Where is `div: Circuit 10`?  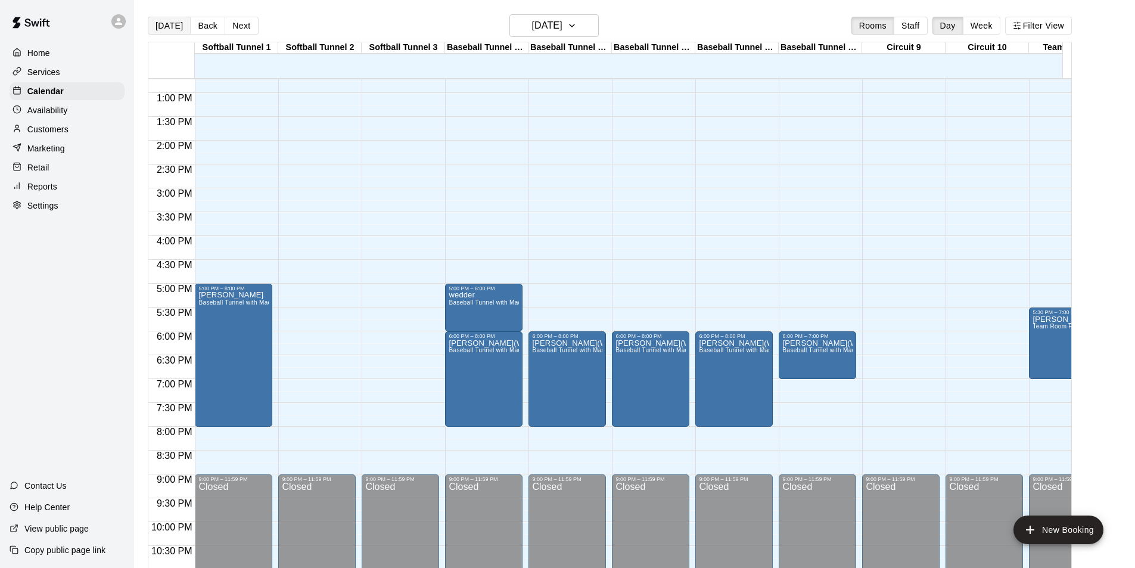 div: Circuit 10 is located at coordinates (987, 48).